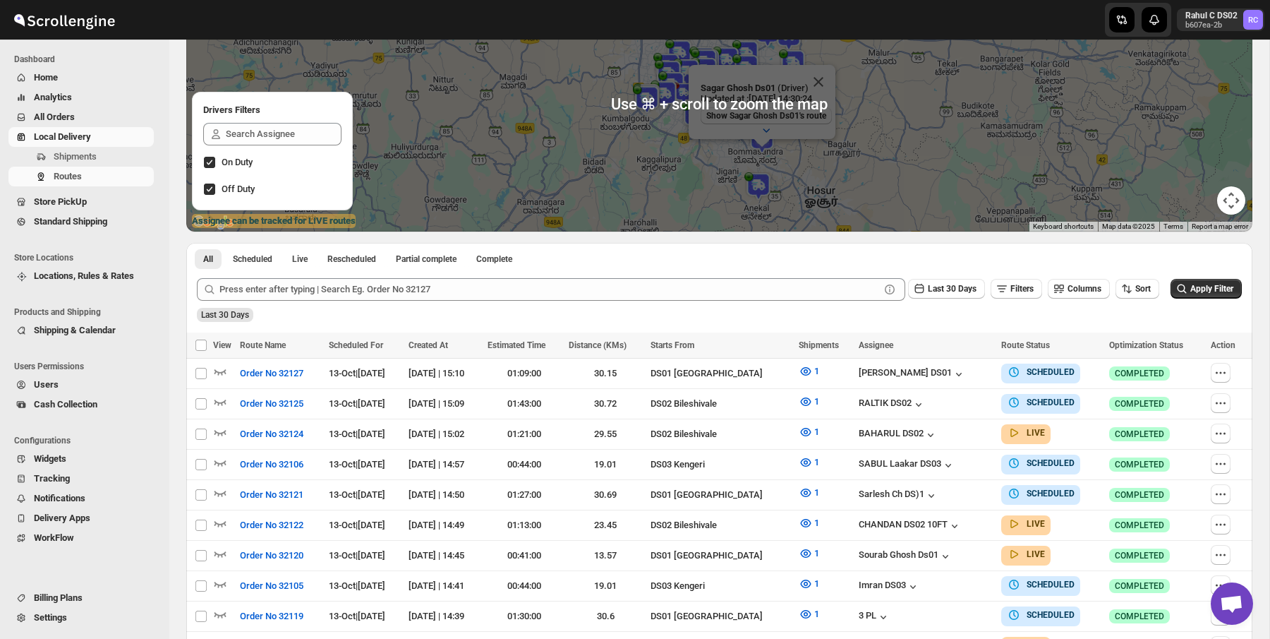 The width and height of the screenshot is (1270, 639). What do you see at coordinates (1174, 226) in the screenshot?
I see `a: Terms (opens in new tab)` at bounding box center [1174, 226].